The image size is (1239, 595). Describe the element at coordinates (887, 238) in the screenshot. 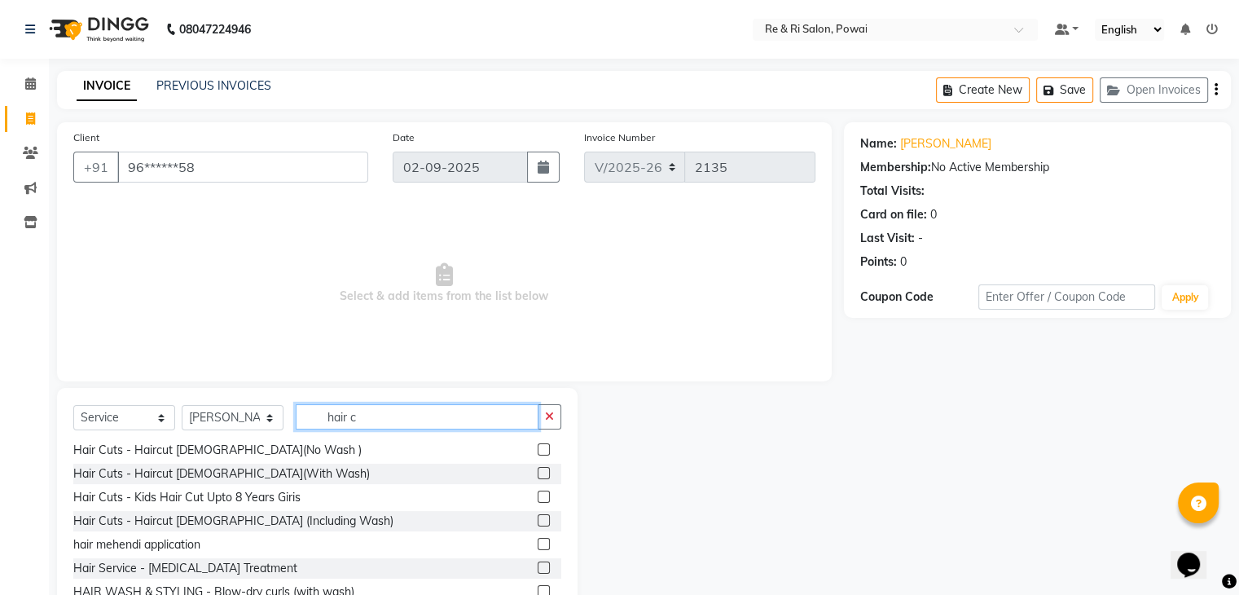

I see `div: Last Visit:` at that location.